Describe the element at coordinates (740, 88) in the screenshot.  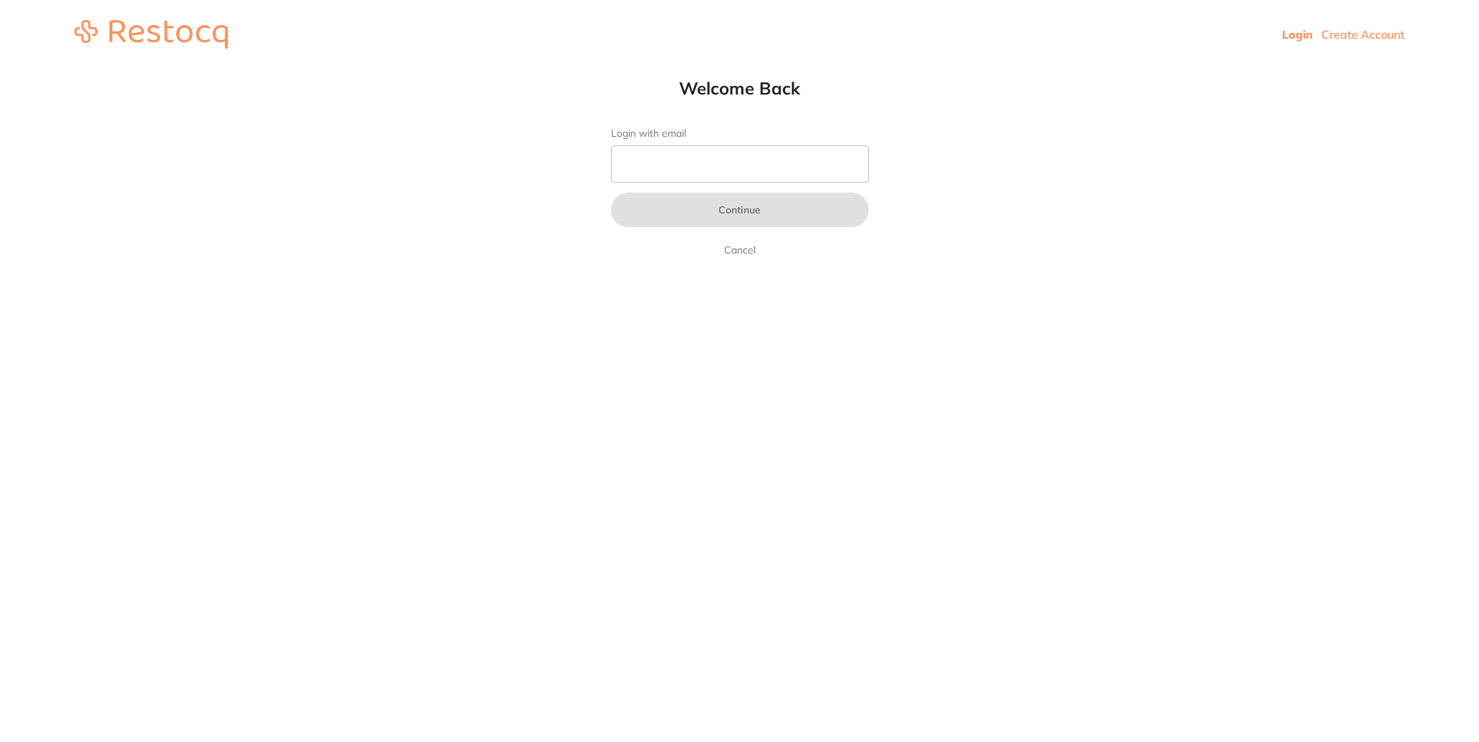
I see `h1: Welcome Back` at that location.